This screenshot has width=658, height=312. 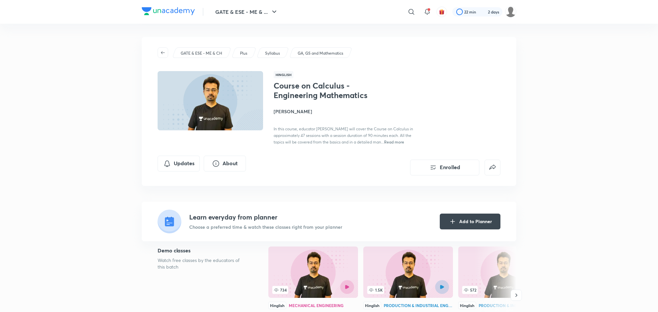 What do you see at coordinates (201, 53) in the screenshot?
I see `p: GATE & ESE - ME & CH` at bounding box center [201, 53].